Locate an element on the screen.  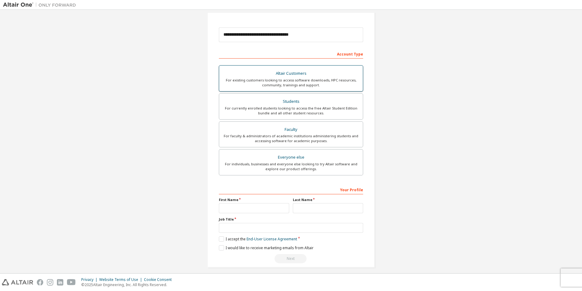
div: For currently enrolled students looking to access the free Altair Student Edition bundle and all ... is located at coordinates (291, 111).